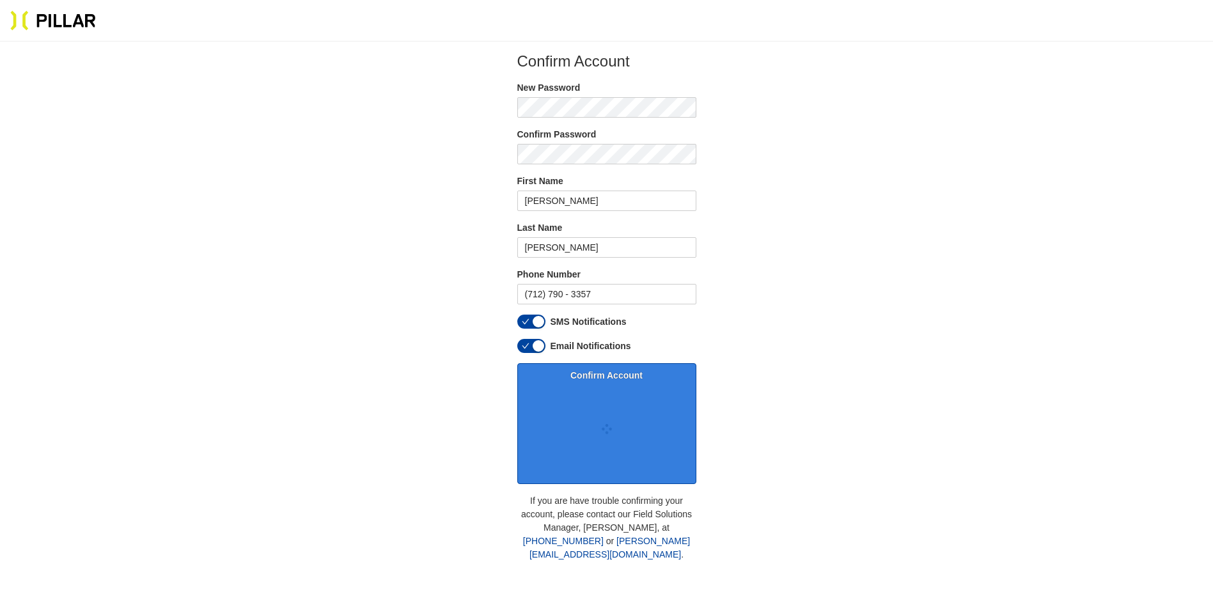  I want to click on label: SMS Notifications, so click(588, 322).